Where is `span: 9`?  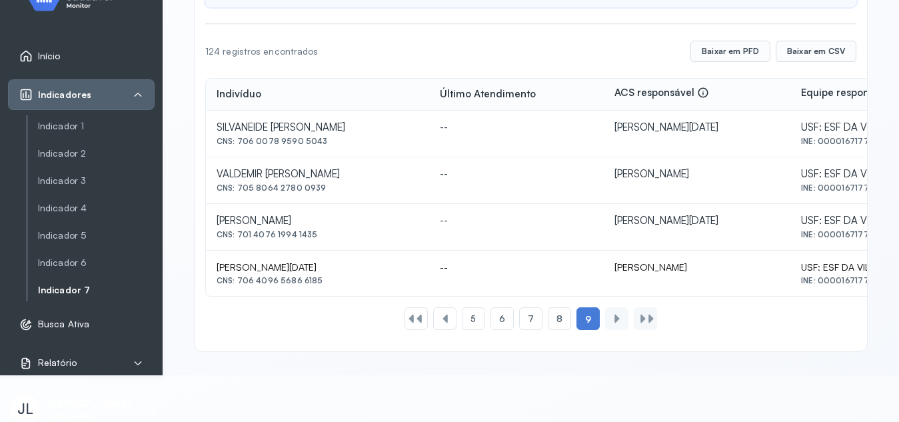
span: 9 is located at coordinates (588, 319).